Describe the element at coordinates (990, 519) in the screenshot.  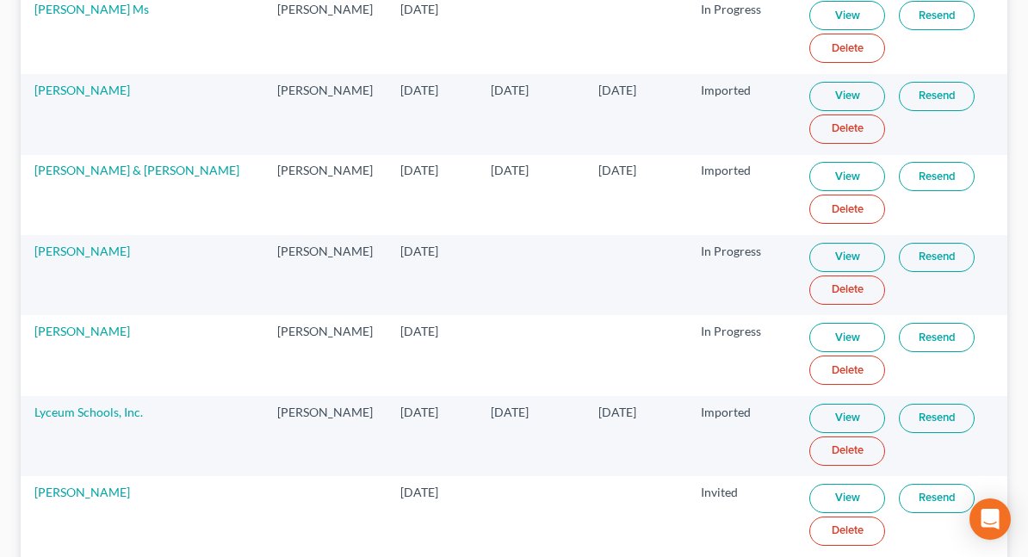
I see `div: Open Intercom Messenger` at that location.